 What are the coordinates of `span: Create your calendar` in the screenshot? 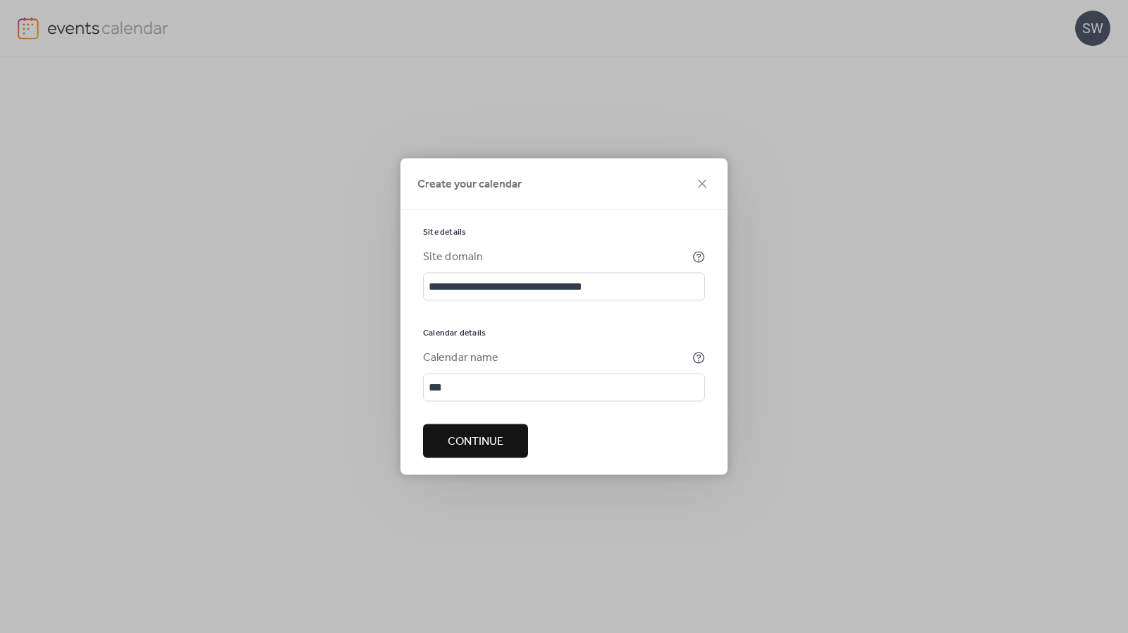 It's located at (469, 185).